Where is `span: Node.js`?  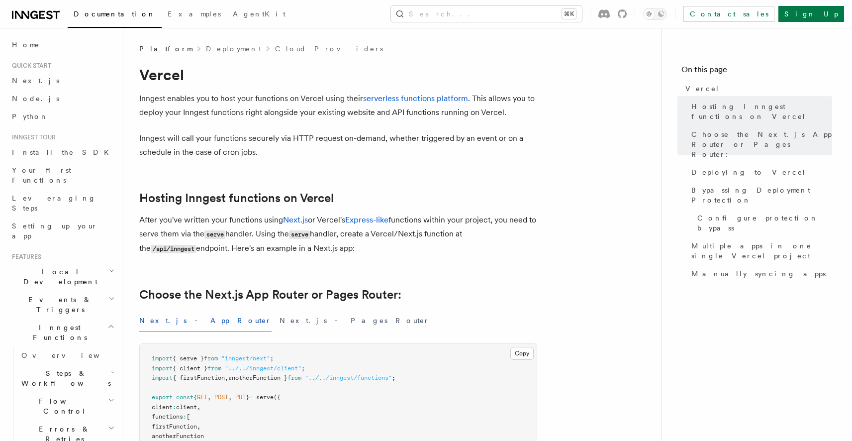 span: Node.js is located at coordinates (35, 98).